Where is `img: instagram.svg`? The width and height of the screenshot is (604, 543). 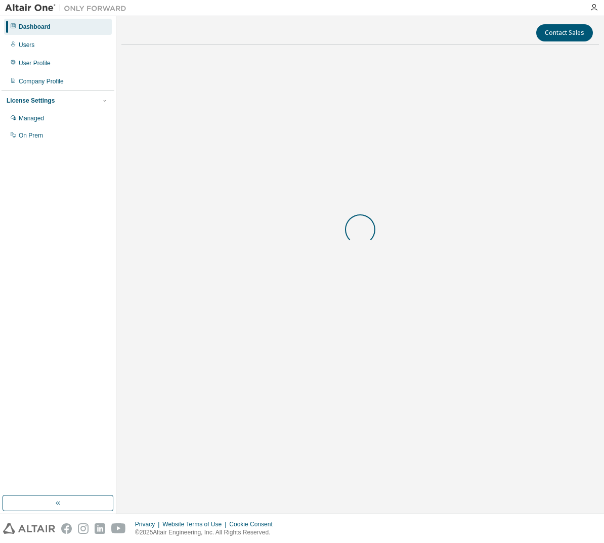
img: instagram.svg is located at coordinates (83, 528).